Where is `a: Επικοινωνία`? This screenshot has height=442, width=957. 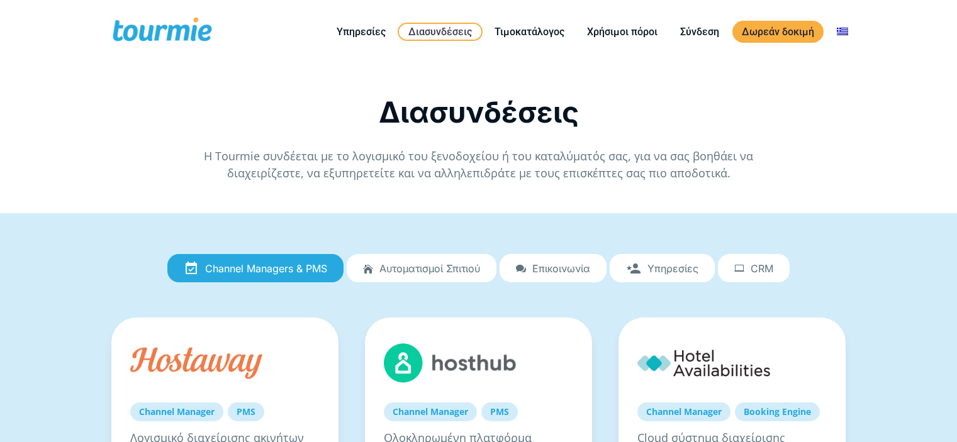 a: Επικοινωνία is located at coordinates (553, 269).